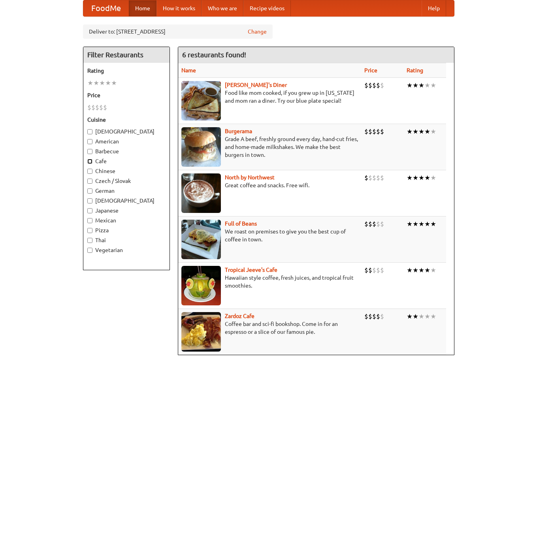 This screenshot has width=537, height=559. What do you see at coordinates (250, 177) in the screenshot?
I see `a: North by Northwest` at bounding box center [250, 177].